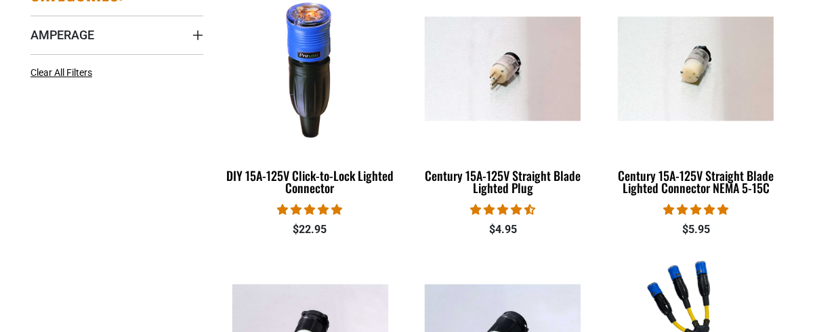 This screenshot has width=813, height=332. I want to click on img: Century 15A-125V Straight Blade Lighted Connector NEMA 5-15C, so click(696, 68).